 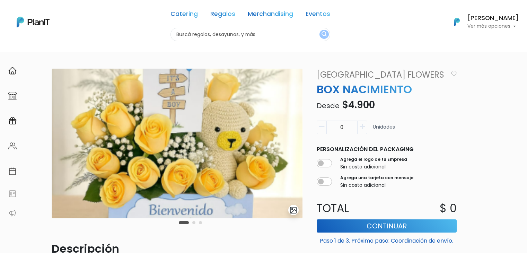 What do you see at coordinates (493, 26) in the screenshot?
I see `p: Ver más opciones` at bounding box center [493, 26].